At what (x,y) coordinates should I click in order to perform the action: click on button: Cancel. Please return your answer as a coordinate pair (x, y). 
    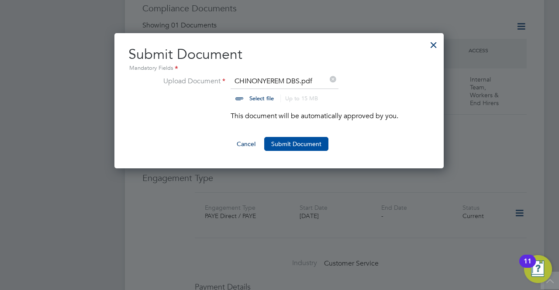
    Looking at the image, I should click on (246, 144).